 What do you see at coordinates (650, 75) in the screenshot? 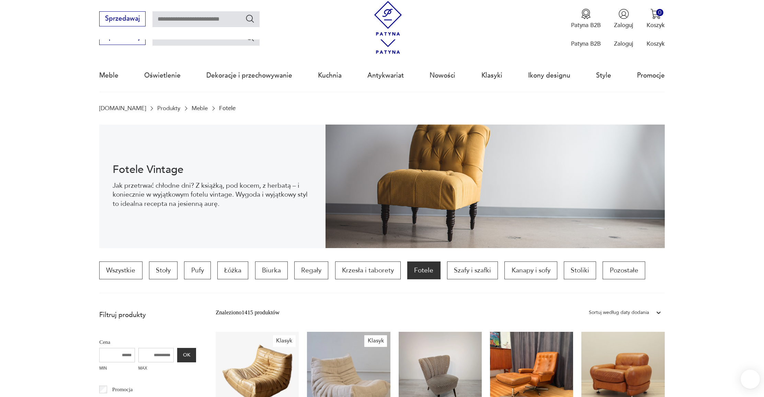
I see `a: Promocje` at bounding box center [650, 75].